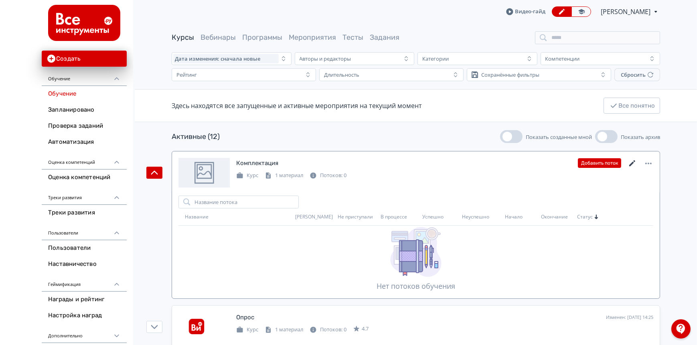  What do you see at coordinates (245, 317) in the screenshot?
I see `div: Опрос` at bounding box center [245, 317].